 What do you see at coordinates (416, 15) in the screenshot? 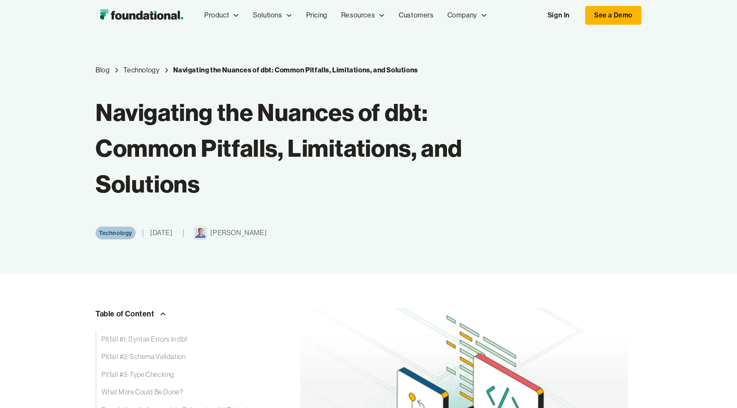
I see `a: Customers` at bounding box center [416, 15].